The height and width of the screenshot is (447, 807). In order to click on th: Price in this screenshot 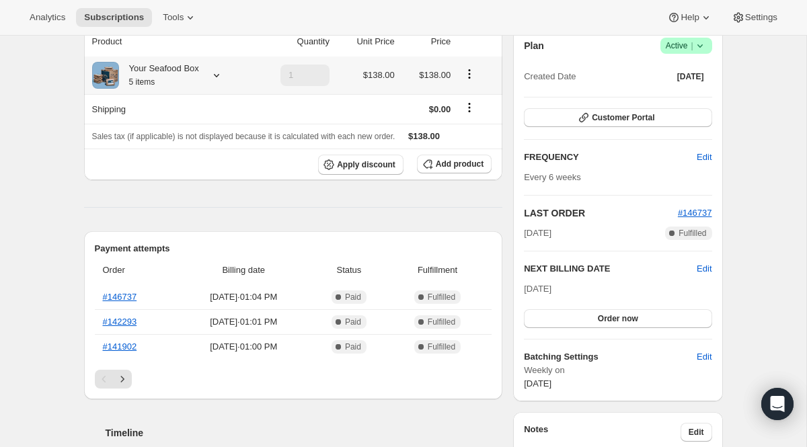, I will do `click(427, 42)`.